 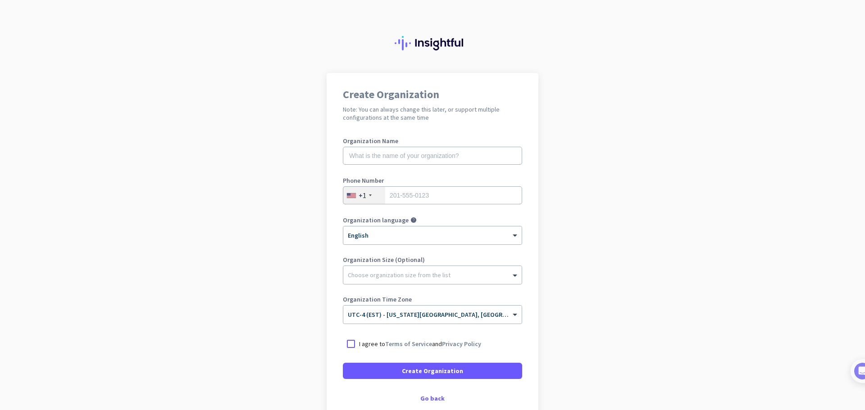 I want to click on div: +1, so click(x=362, y=195).